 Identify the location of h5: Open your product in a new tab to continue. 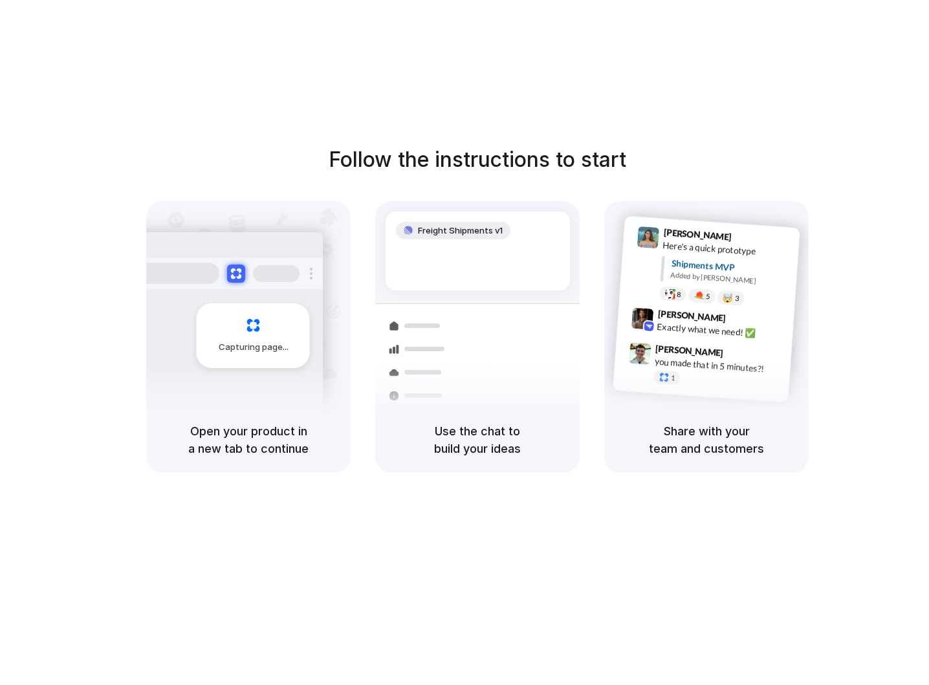
(248, 440).